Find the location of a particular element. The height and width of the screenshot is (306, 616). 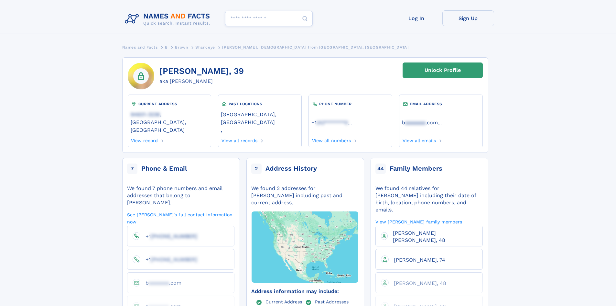

a: View all records is located at coordinates (239, 139).